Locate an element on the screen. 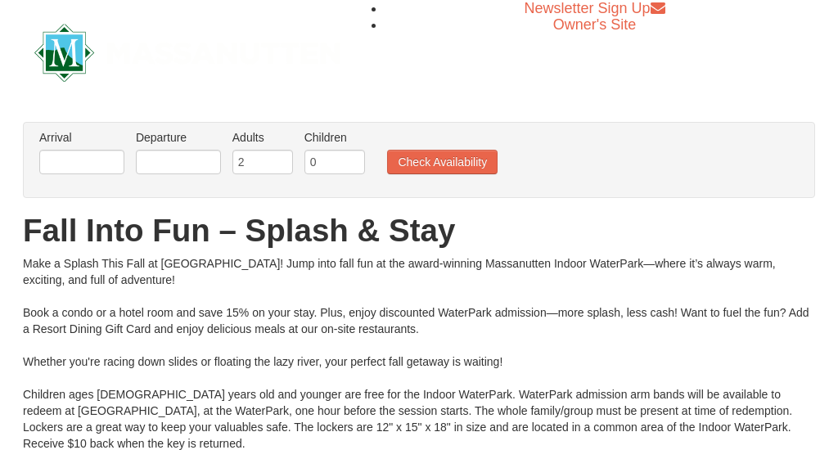 Image resolution: width=838 pixels, height=450 pixels. span: Owner's Site is located at coordinates (594, 25).